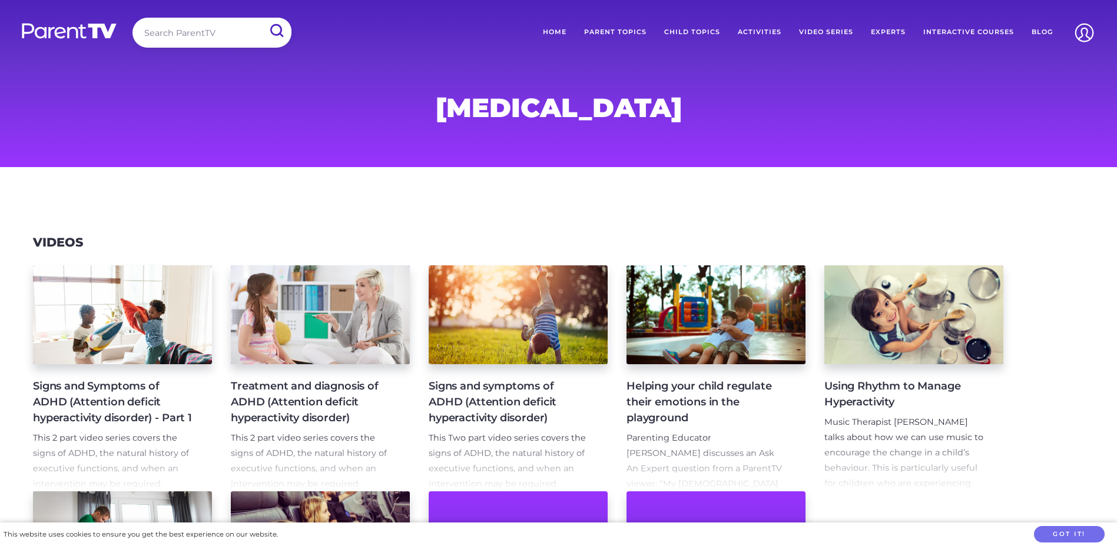  Describe the element at coordinates (311, 402) in the screenshot. I see `h4: Treatment and diagnosis of ADHD (Attention deficit hyperactivity disorder)` at that location.